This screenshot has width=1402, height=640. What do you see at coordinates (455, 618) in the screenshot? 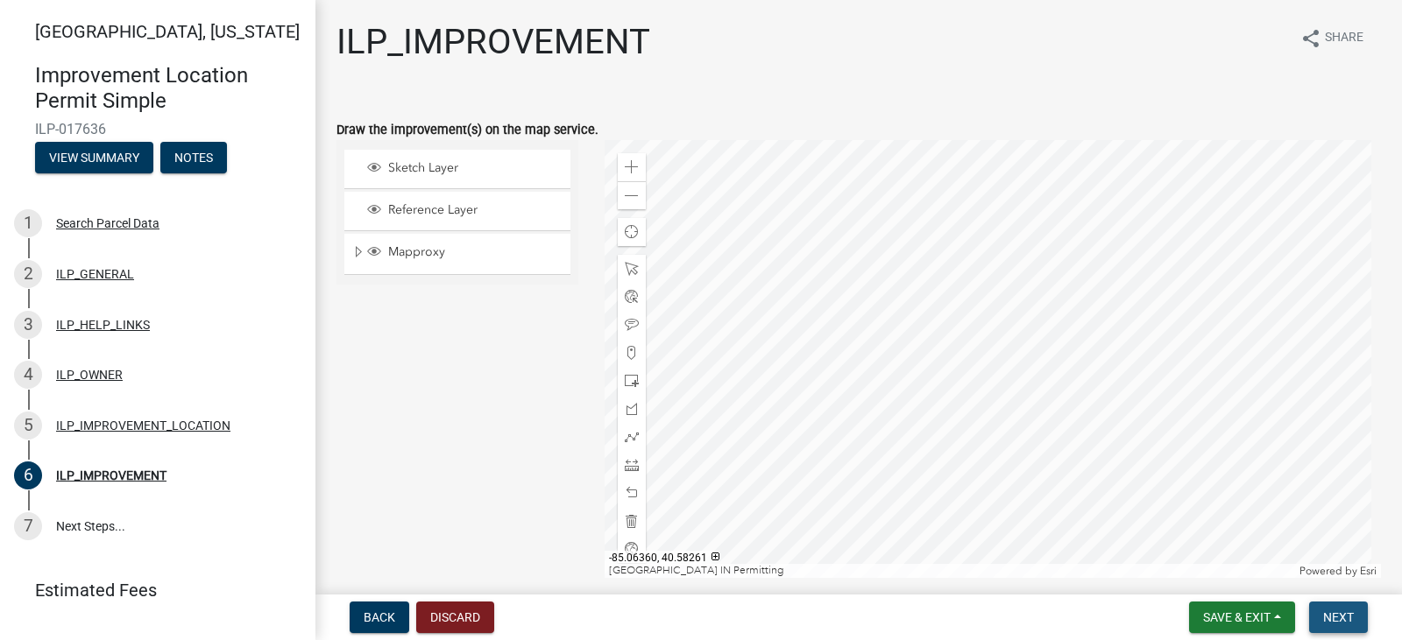
I see `button: Discard` at bounding box center [455, 618].